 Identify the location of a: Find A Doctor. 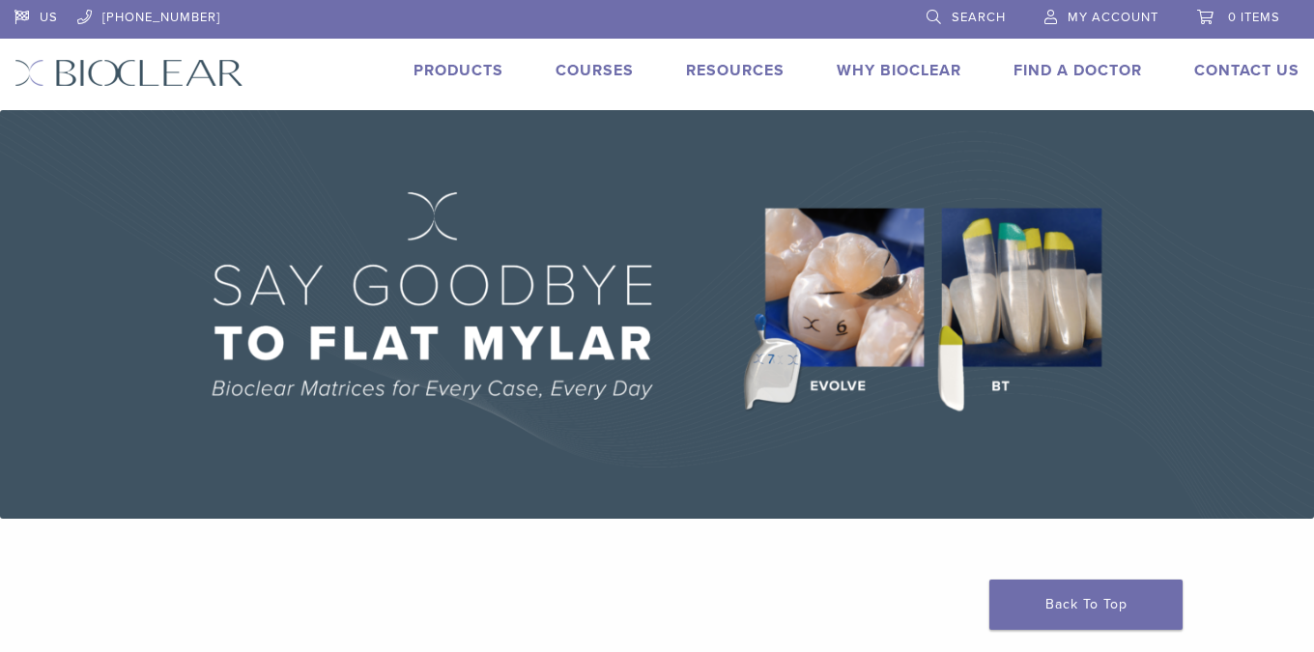
(1077, 71).